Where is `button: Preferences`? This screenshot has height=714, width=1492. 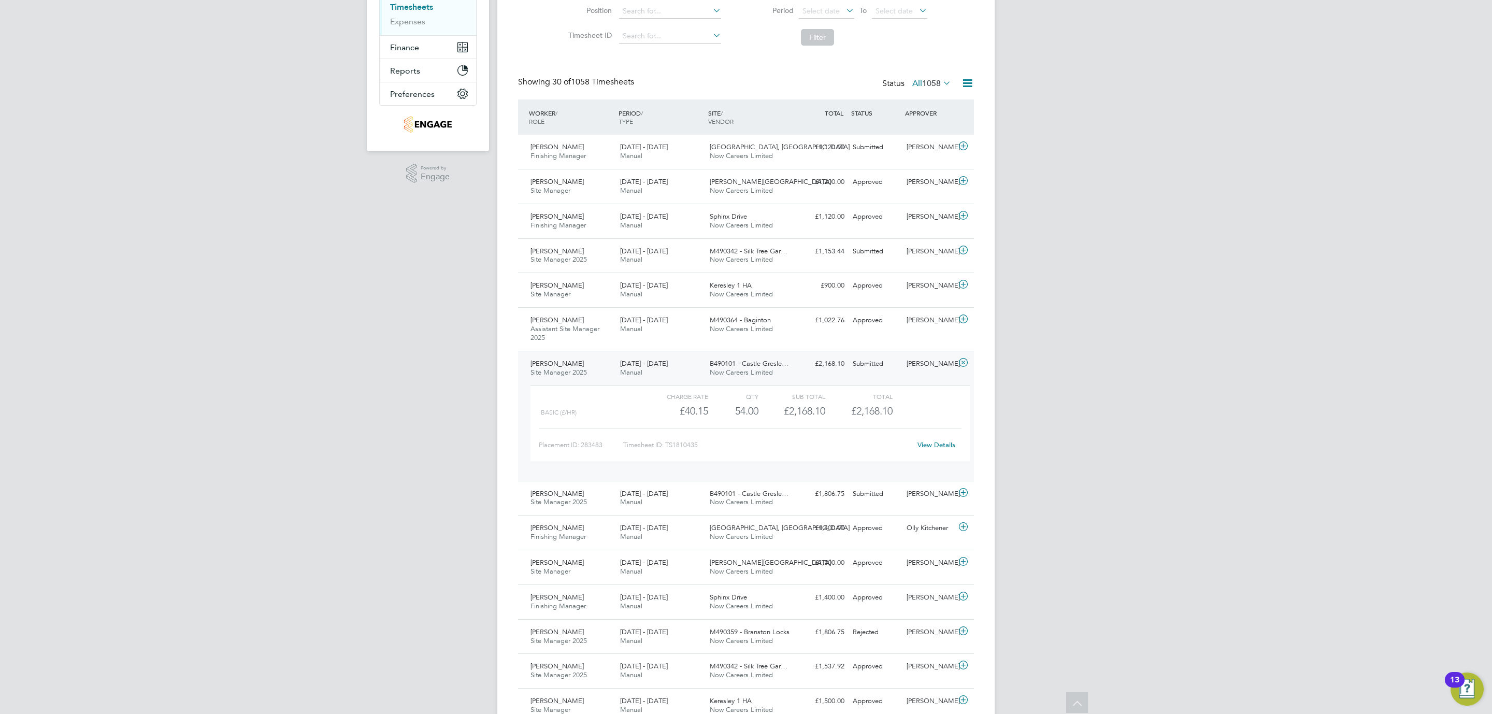
button: Preferences is located at coordinates (428, 94).